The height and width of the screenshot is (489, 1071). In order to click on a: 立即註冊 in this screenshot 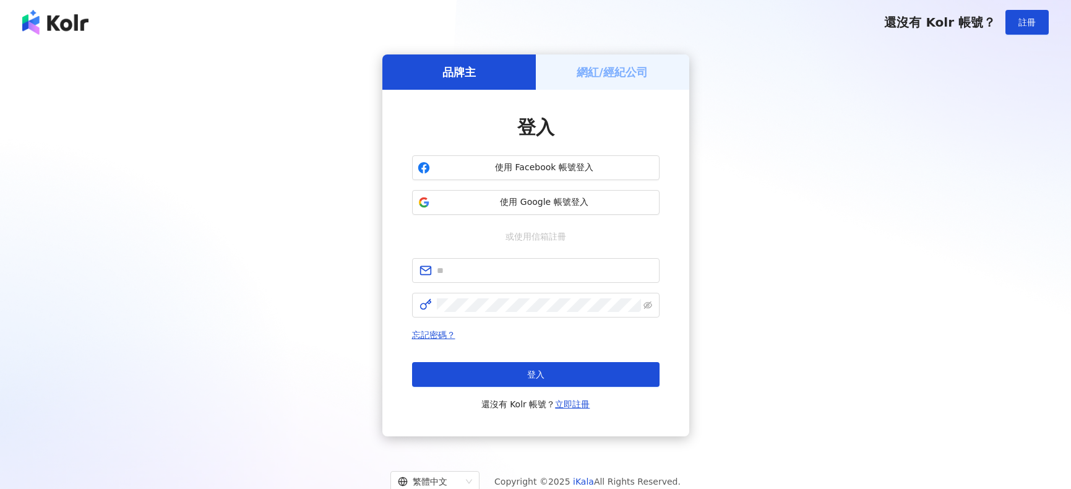, I will do `click(572, 404)`.